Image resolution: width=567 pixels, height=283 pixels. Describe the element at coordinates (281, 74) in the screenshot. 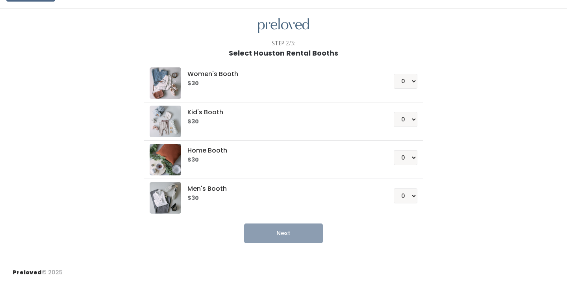

I see `h5: Women's Booth` at that location.